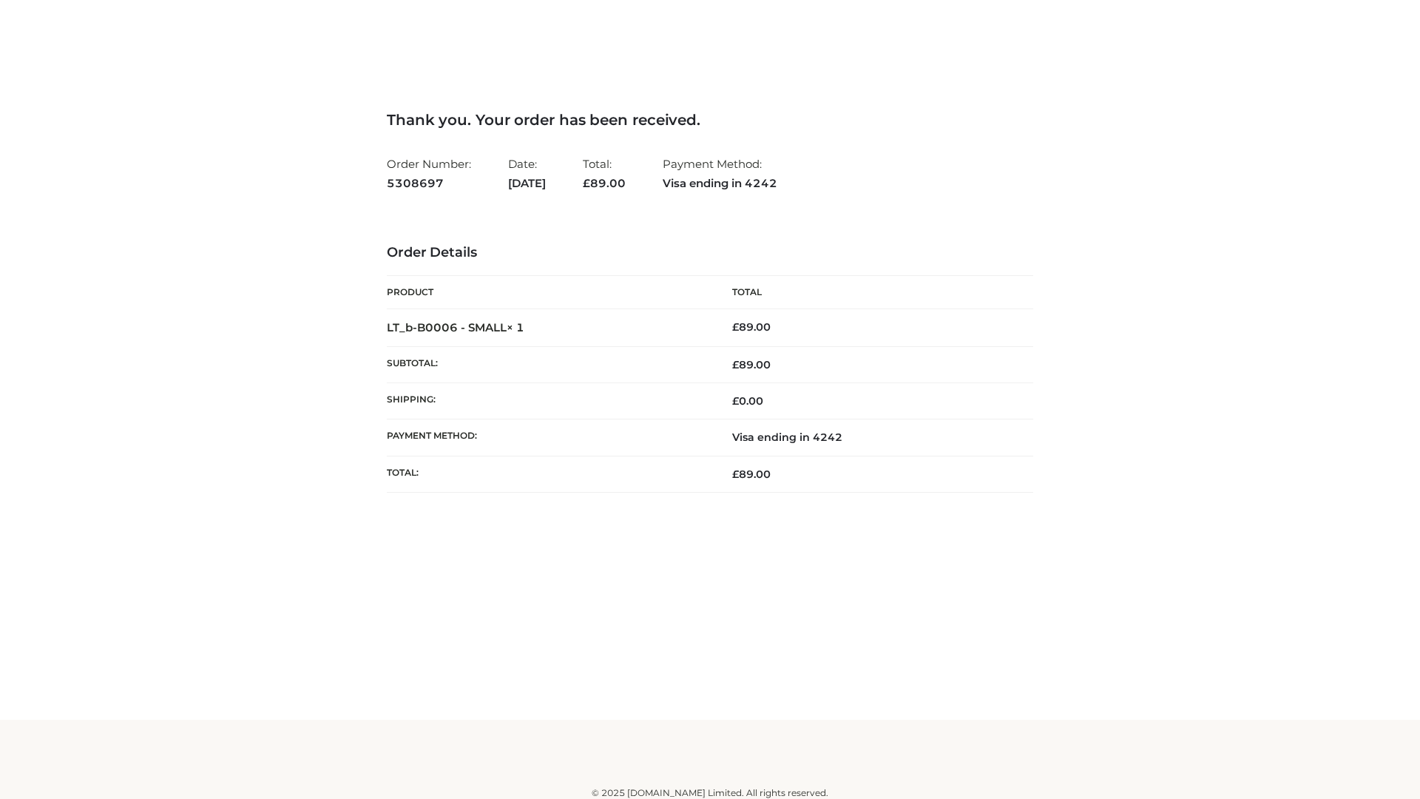 The width and height of the screenshot is (1420, 799). What do you see at coordinates (456, 327) in the screenshot?
I see `strong: LT_b-B0006 - SMALL` at bounding box center [456, 327].